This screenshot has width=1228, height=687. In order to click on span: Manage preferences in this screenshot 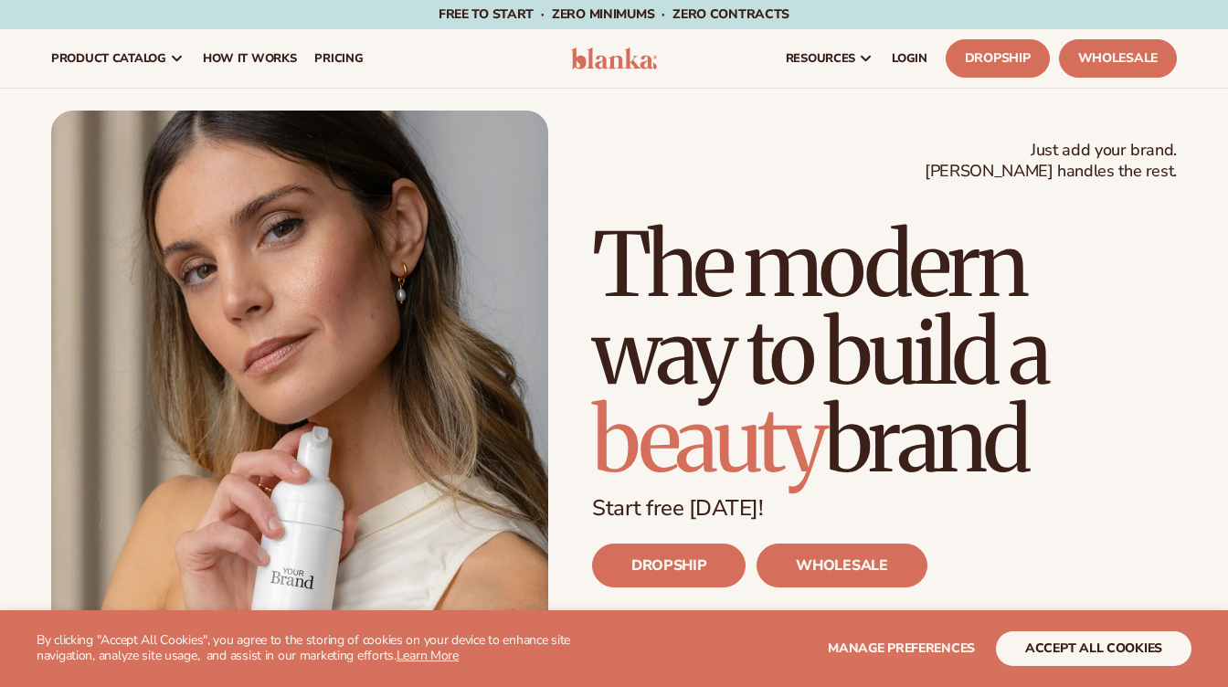, I will do `click(901, 648)`.